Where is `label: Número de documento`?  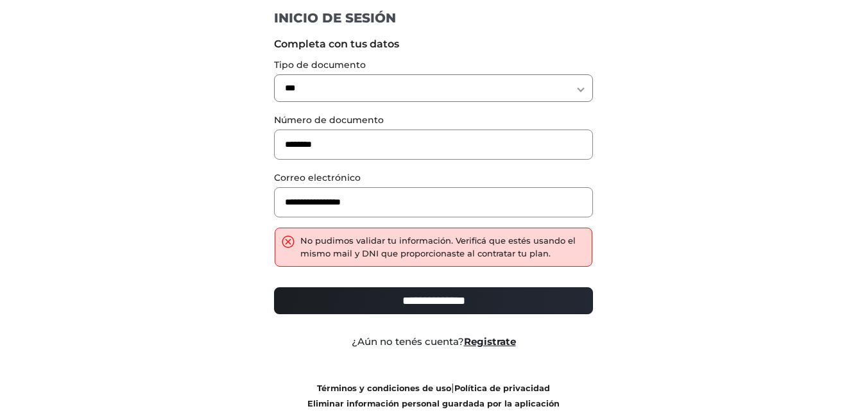
label: Número de documento is located at coordinates (433, 120).